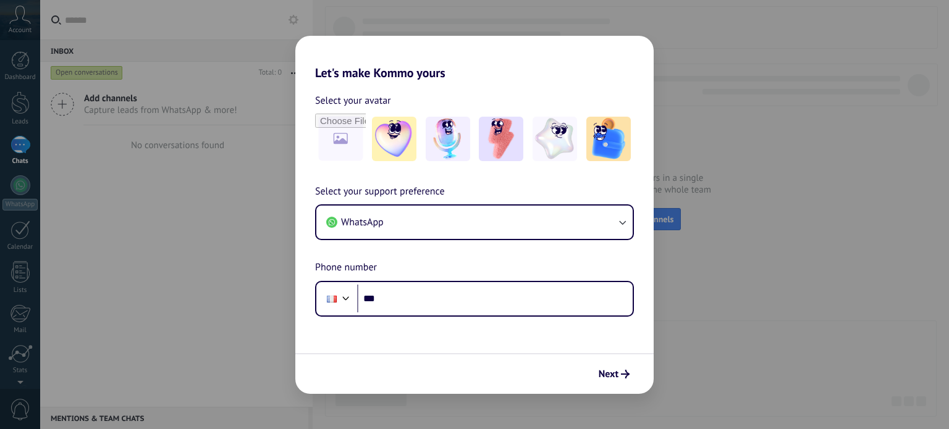 The width and height of the screenshot is (949, 429). What do you see at coordinates (332, 299) in the screenshot?
I see `div: France: + 33` at bounding box center [332, 299].